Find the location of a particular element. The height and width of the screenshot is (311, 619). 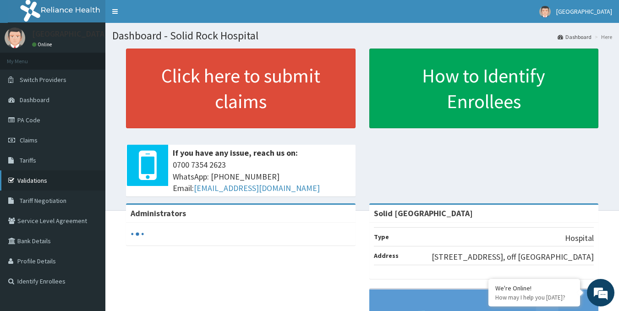

h1: Dashboard - Solid Rock Hospital is located at coordinates (362, 36).